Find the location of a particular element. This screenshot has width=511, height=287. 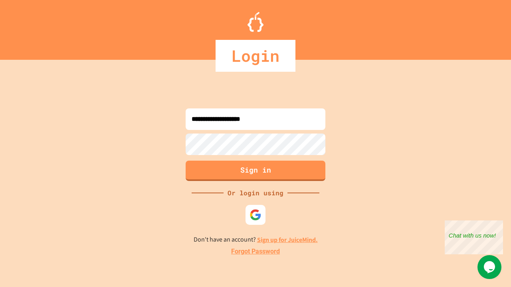

div: Login is located at coordinates (255, 56).